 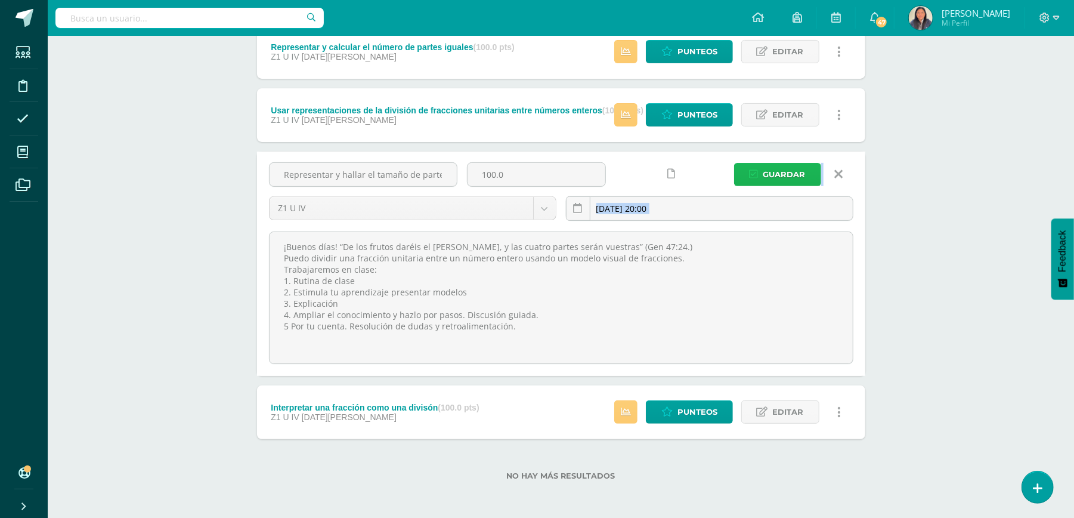 I want to click on span: Feedback, so click(x=1062, y=251).